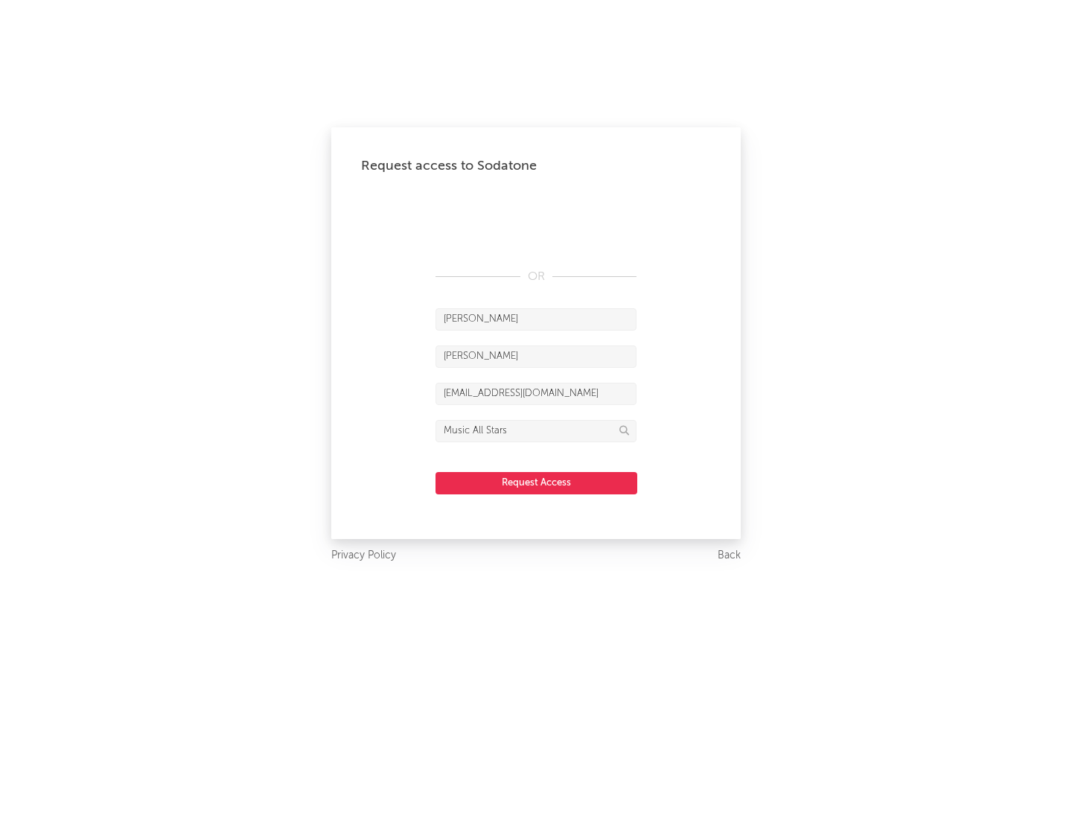 The image size is (1072, 819). Describe the element at coordinates (536, 277) in the screenshot. I see `div: OR` at that location.